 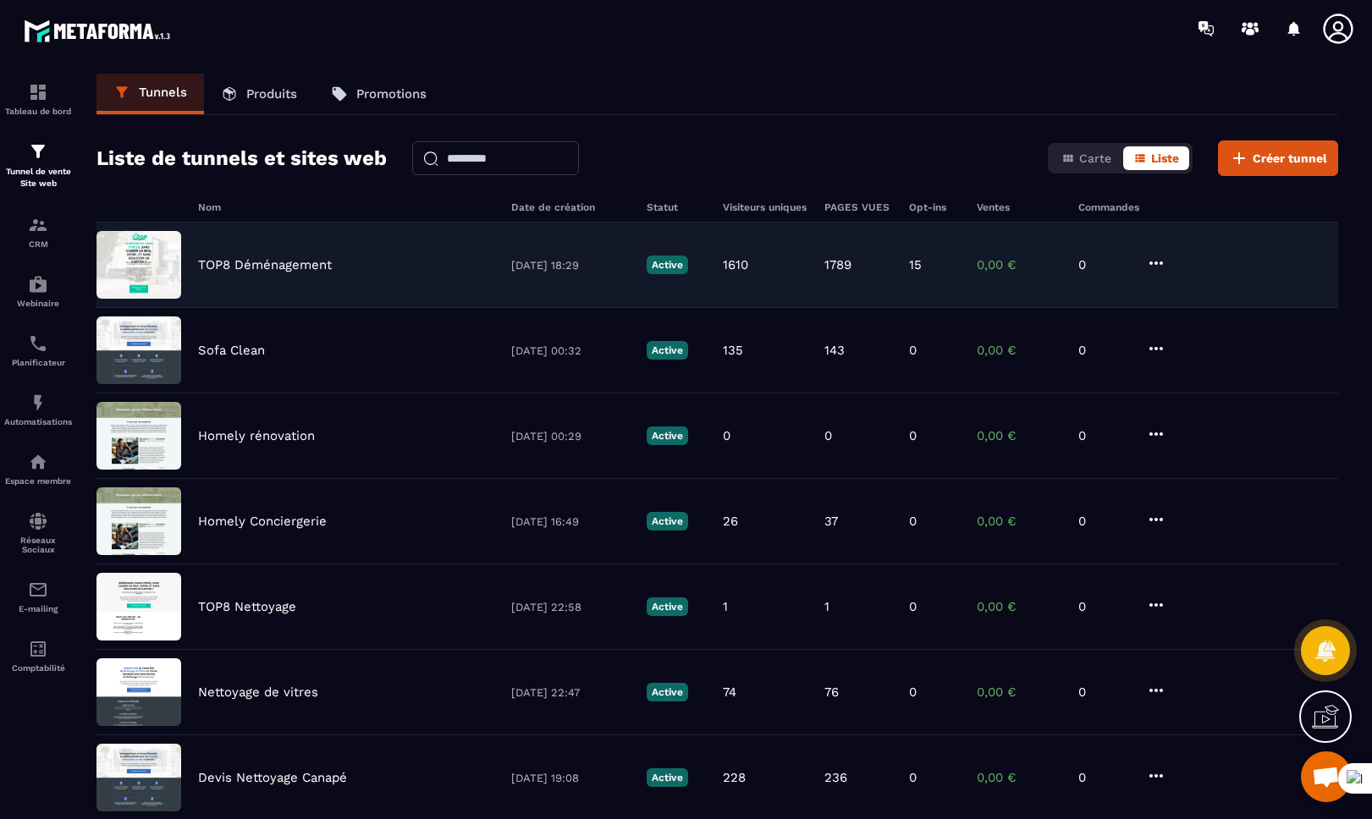 I want to click on p: 1789, so click(x=838, y=265).